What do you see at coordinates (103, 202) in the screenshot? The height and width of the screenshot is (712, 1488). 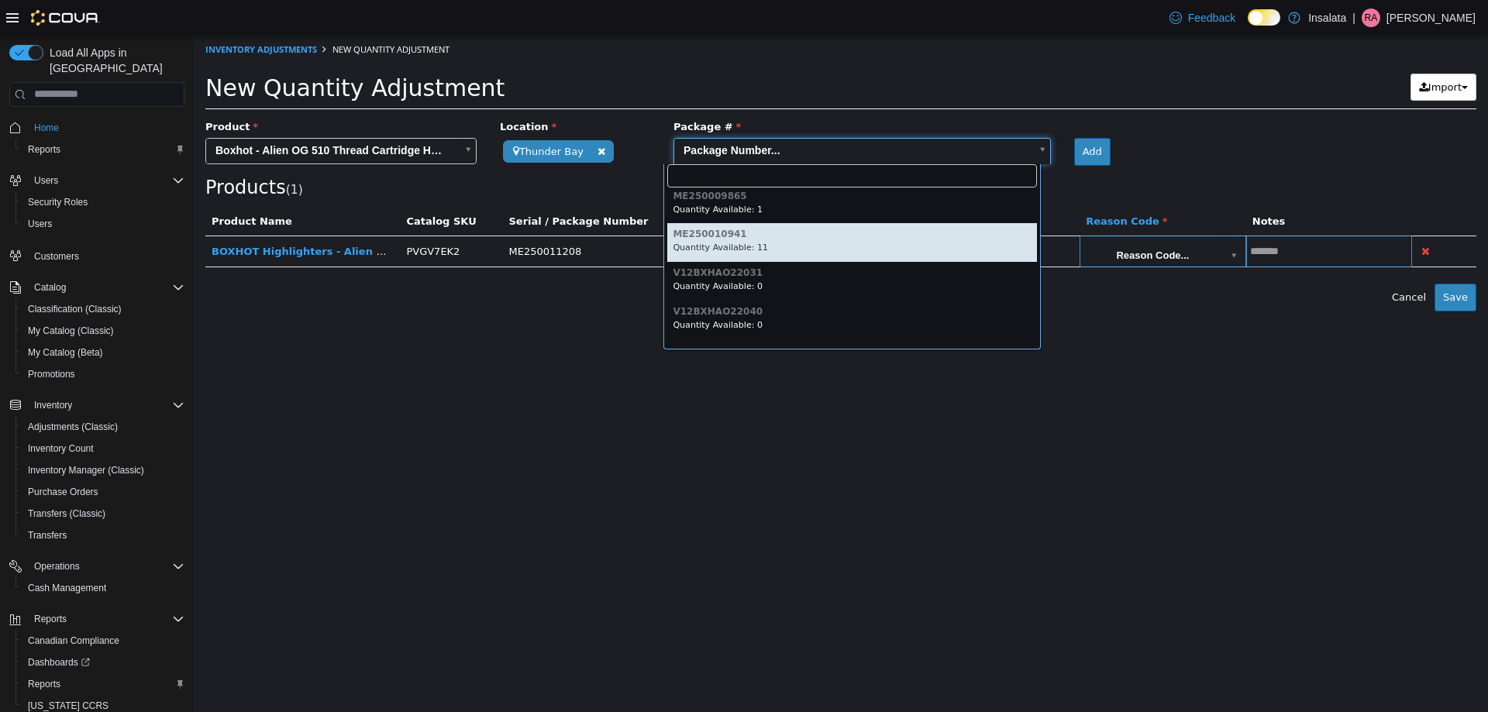 I see `span: Security Roles` at bounding box center [103, 202].